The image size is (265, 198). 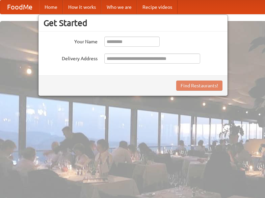 What do you see at coordinates (82, 7) in the screenshot?
I see `a: How it works` at bounding box center [82, 7].